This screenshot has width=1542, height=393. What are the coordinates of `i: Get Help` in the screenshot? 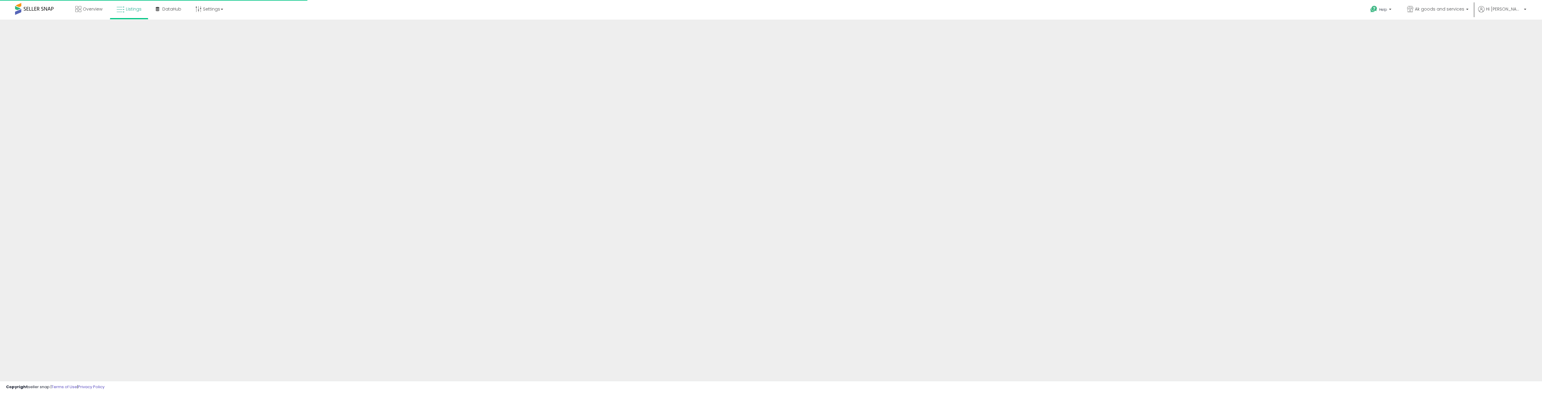 It's located at (1374, 9).